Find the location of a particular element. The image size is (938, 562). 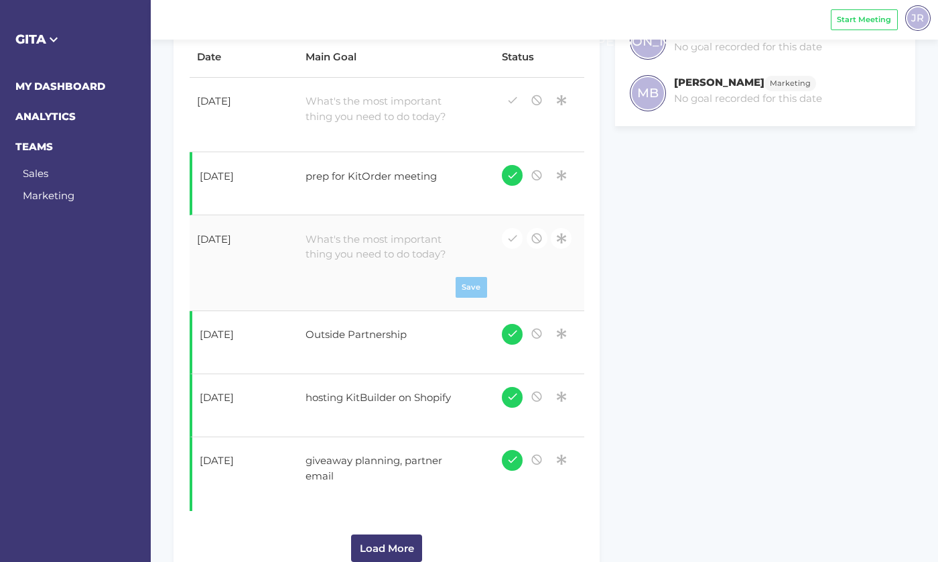

div: giveaway planning, partner email is located at coordinates (388, 469).